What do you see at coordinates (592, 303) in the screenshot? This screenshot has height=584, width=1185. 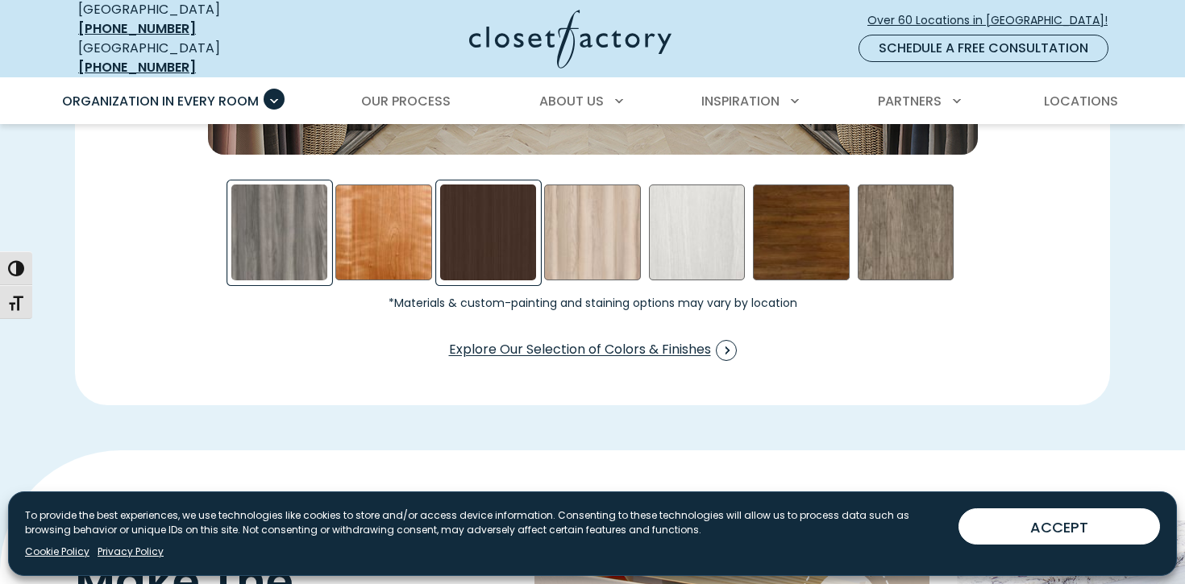 I see `small: *Materials & custom-painting and staining options may vary by location` at bounding box center [592, 303].